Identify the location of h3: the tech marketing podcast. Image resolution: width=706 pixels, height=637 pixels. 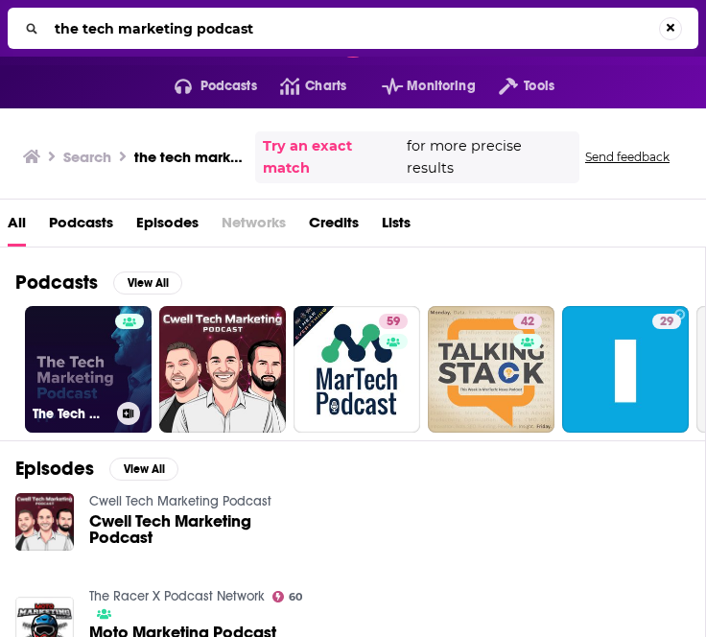
(191, 156).